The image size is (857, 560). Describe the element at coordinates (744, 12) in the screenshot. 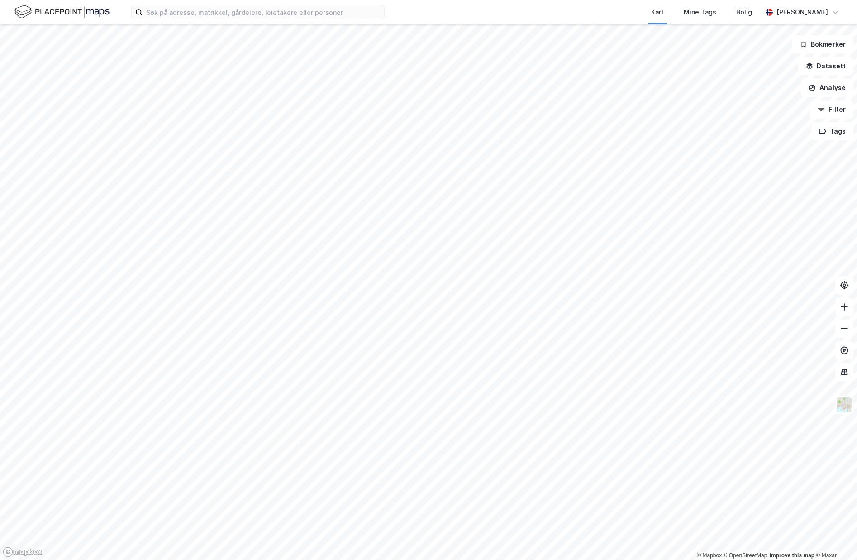

I see `div: Bolig` at that location.